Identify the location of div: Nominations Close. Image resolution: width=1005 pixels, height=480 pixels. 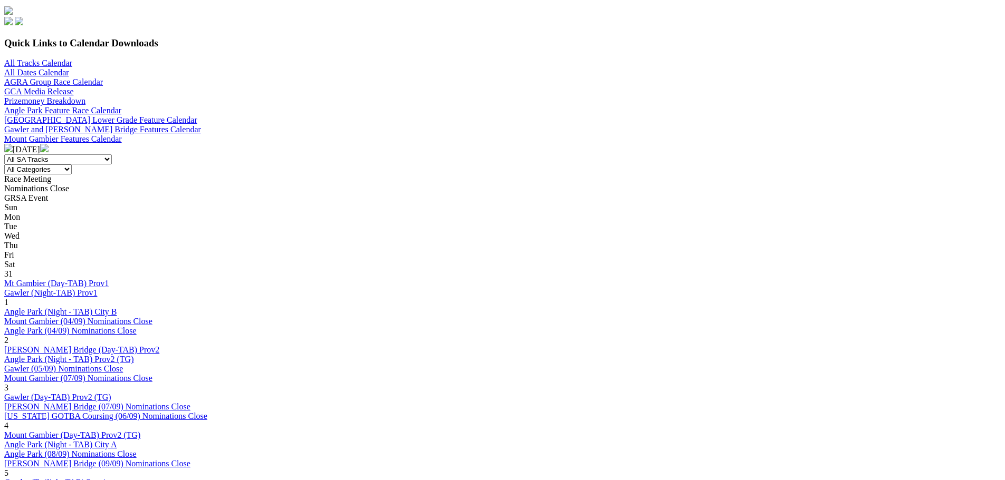
(502, 189).